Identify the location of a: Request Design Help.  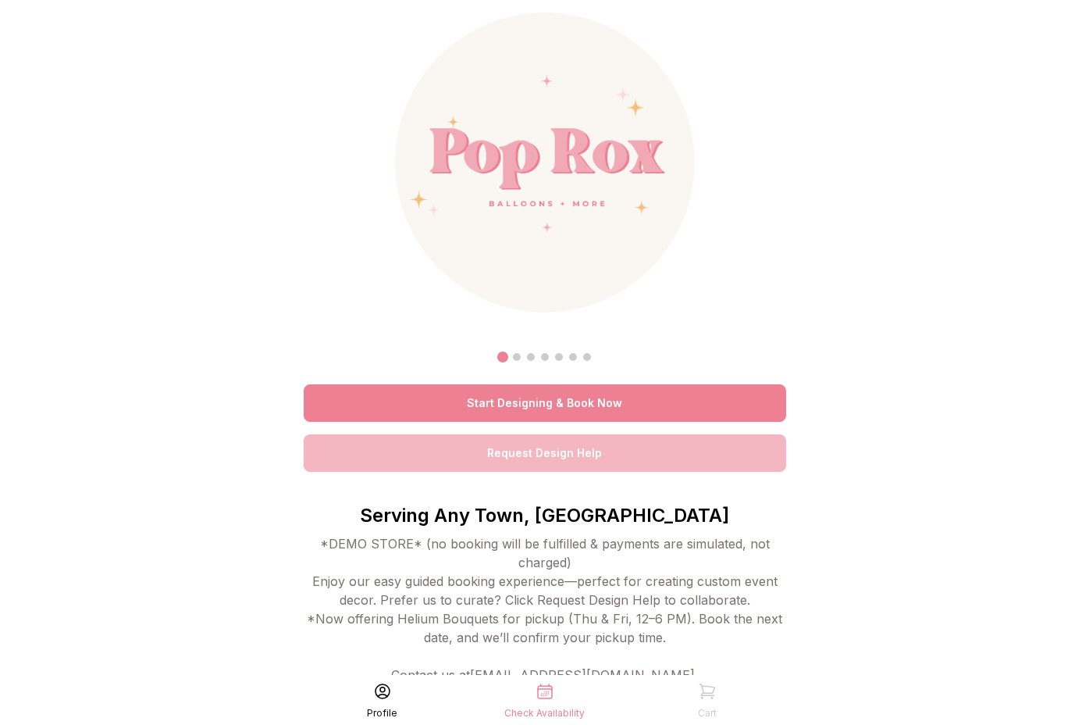
(545, 453).